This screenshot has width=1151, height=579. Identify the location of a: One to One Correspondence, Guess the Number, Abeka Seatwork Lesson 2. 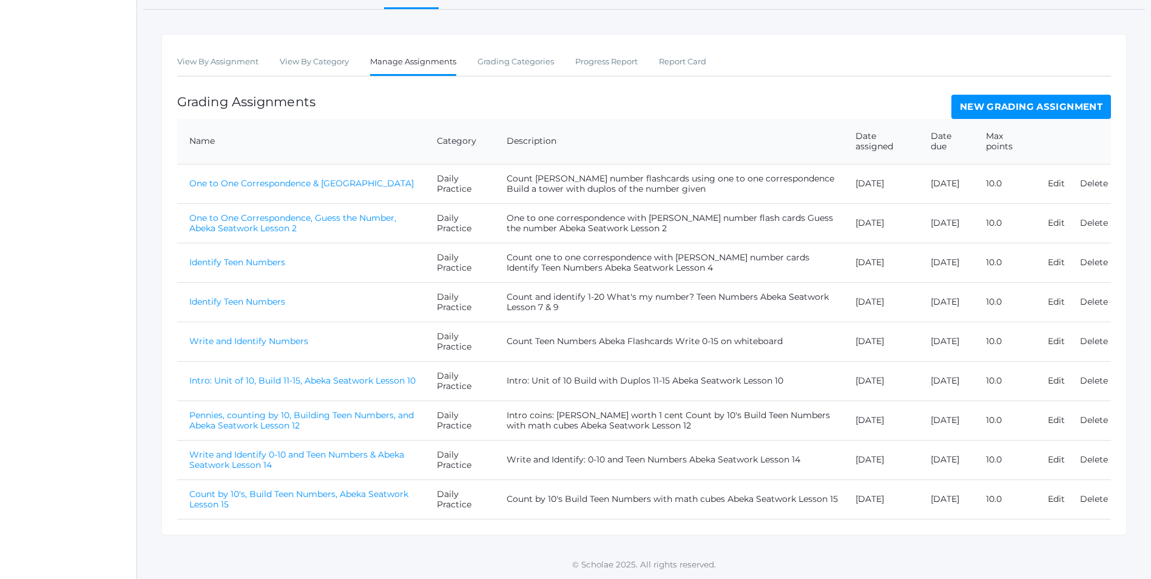
(293, 223).